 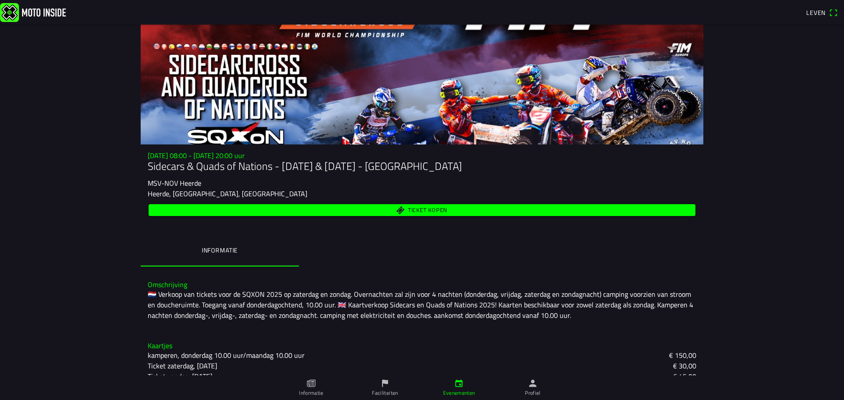 What do you see at coordinates (174, 183) in the screenshot?
I see `font: MSV-NOV Heerde` at bounding box center [174, 183].